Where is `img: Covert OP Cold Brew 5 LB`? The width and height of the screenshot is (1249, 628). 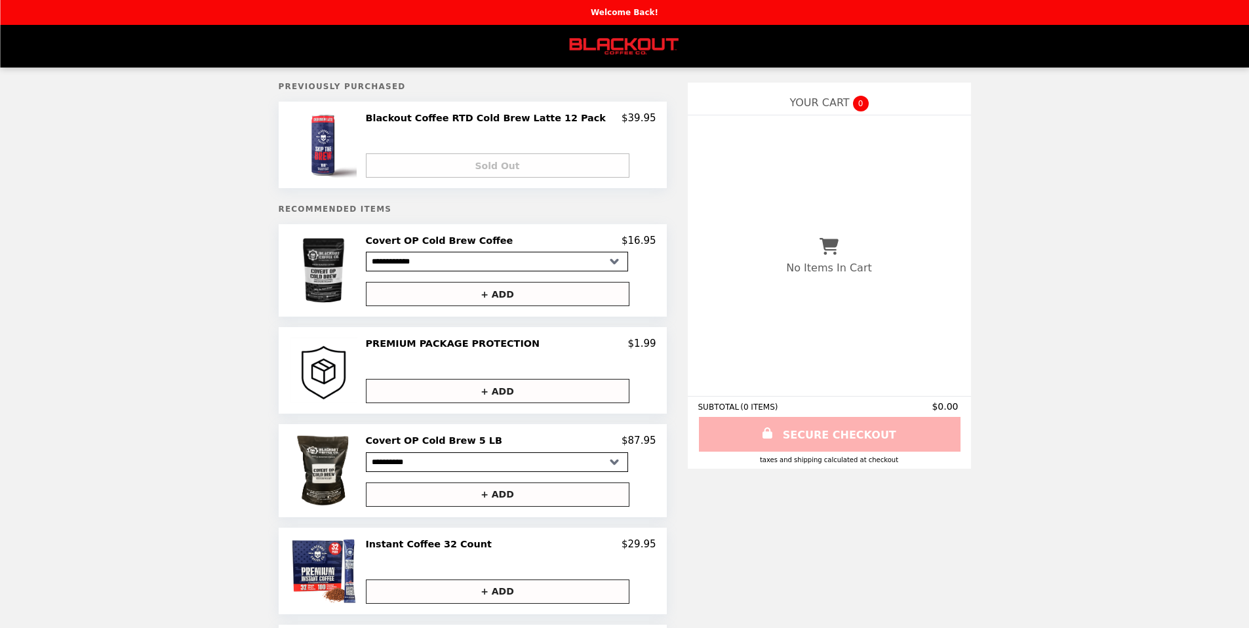 img: Covert OP Cold Brew 5 LB is located at coordinates (325, 470).